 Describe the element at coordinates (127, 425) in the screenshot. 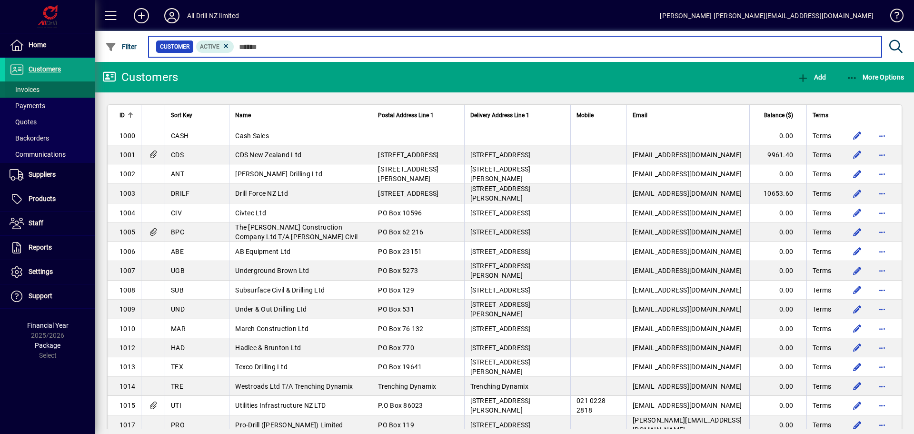

I see `span: 1017` at that location.